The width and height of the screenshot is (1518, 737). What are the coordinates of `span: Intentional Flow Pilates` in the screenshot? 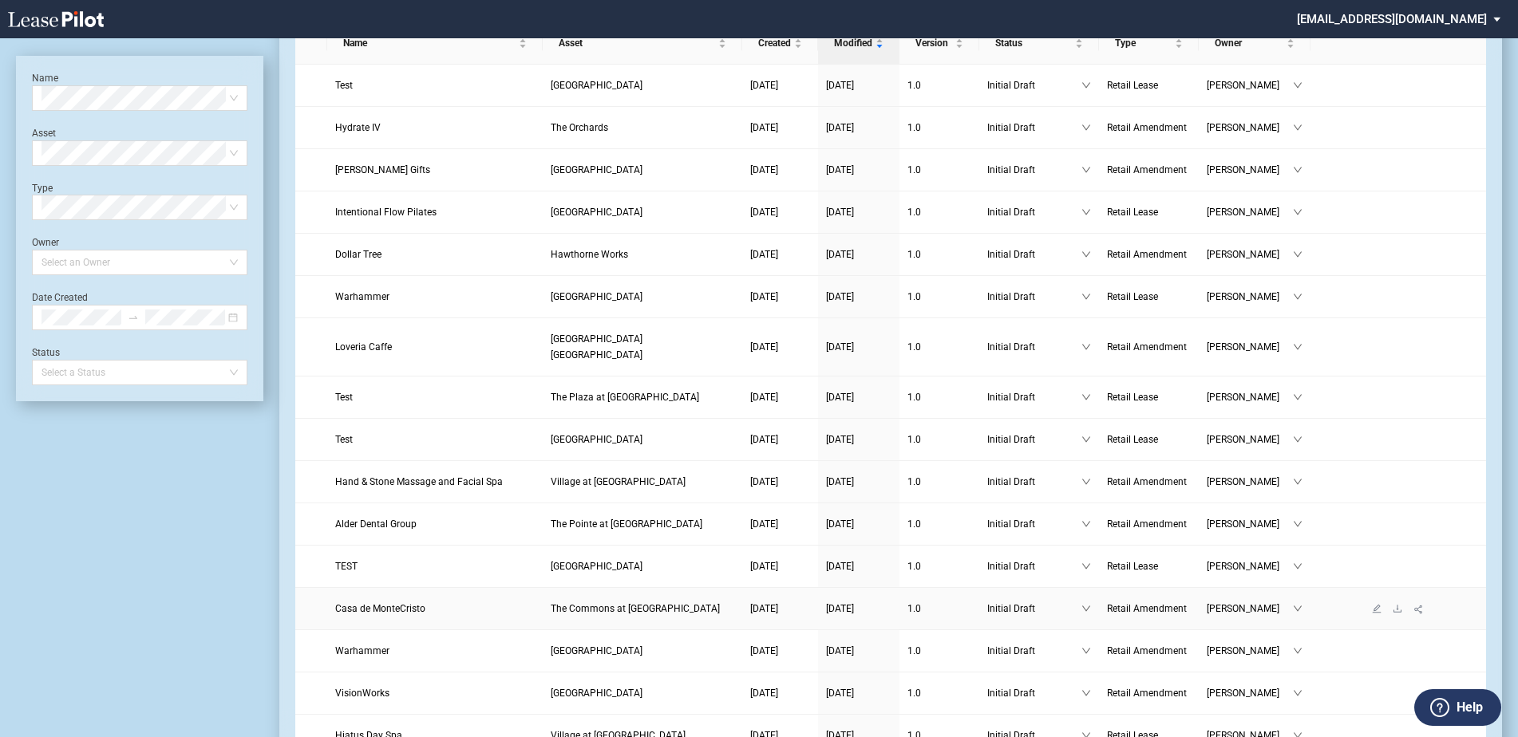 It's located at (385, 212).